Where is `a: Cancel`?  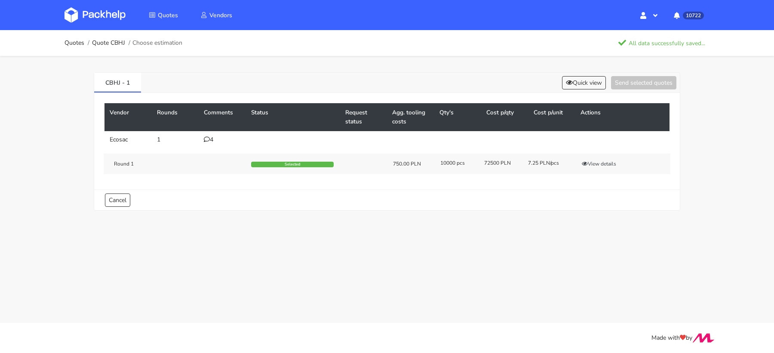 a: Cancel is located at coordinates (117, 200).